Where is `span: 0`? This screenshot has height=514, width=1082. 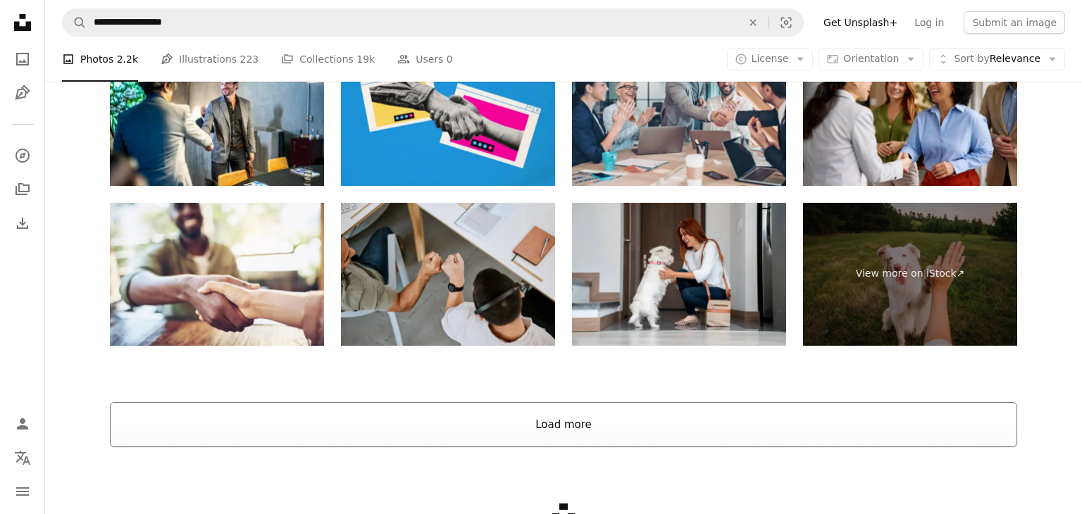 span: 0 is located at coordinates (449, 59).